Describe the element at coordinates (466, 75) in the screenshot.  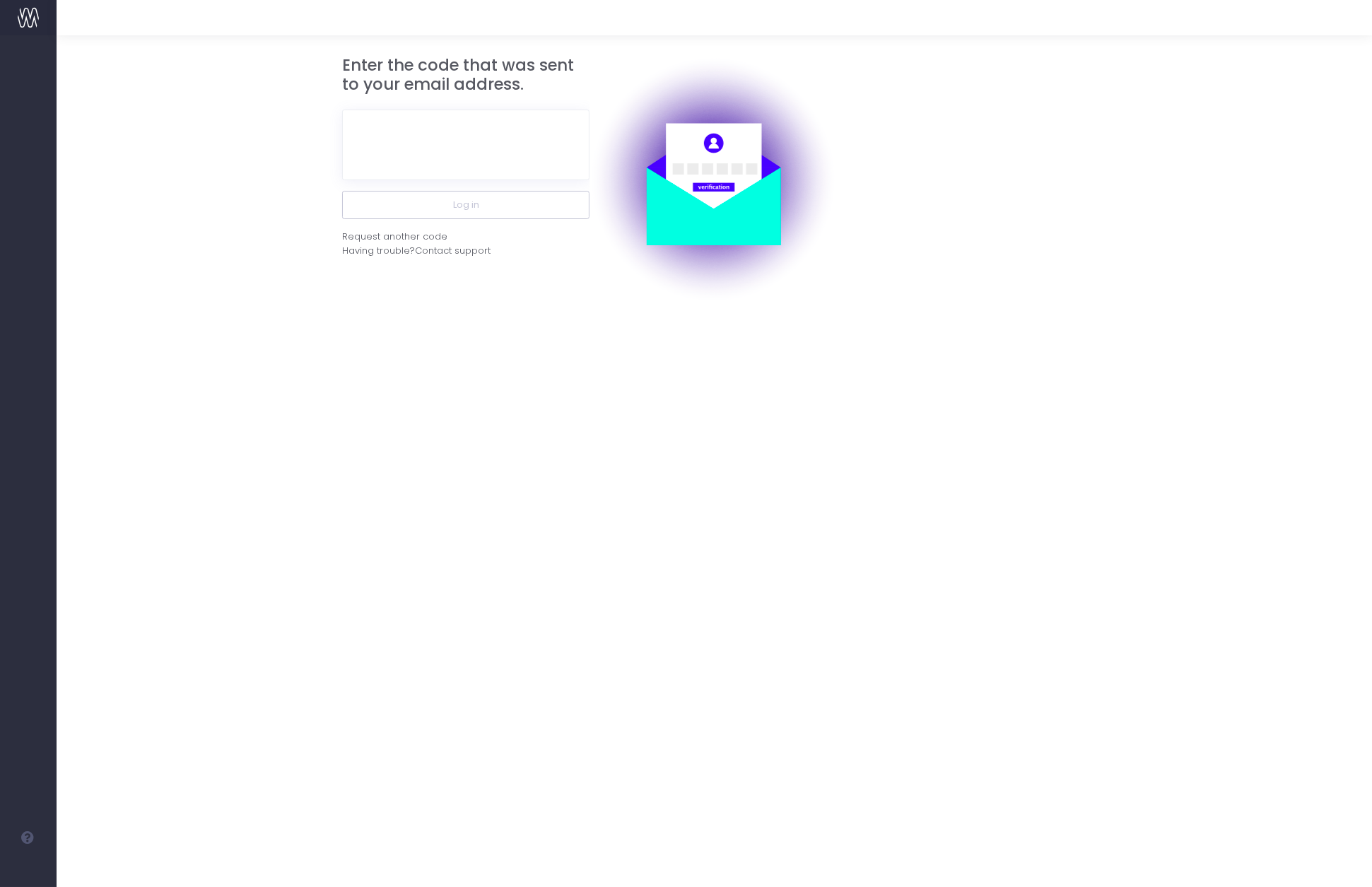
I see `h3: Enter the code that was sent to your email address.` at that location.